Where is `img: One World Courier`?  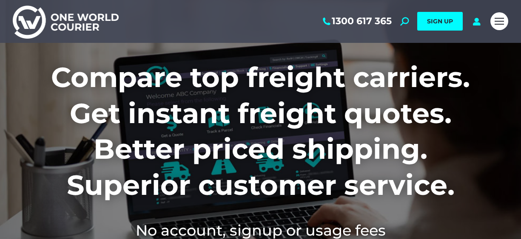 img: One World Courier is located at coordinates (65, 21).